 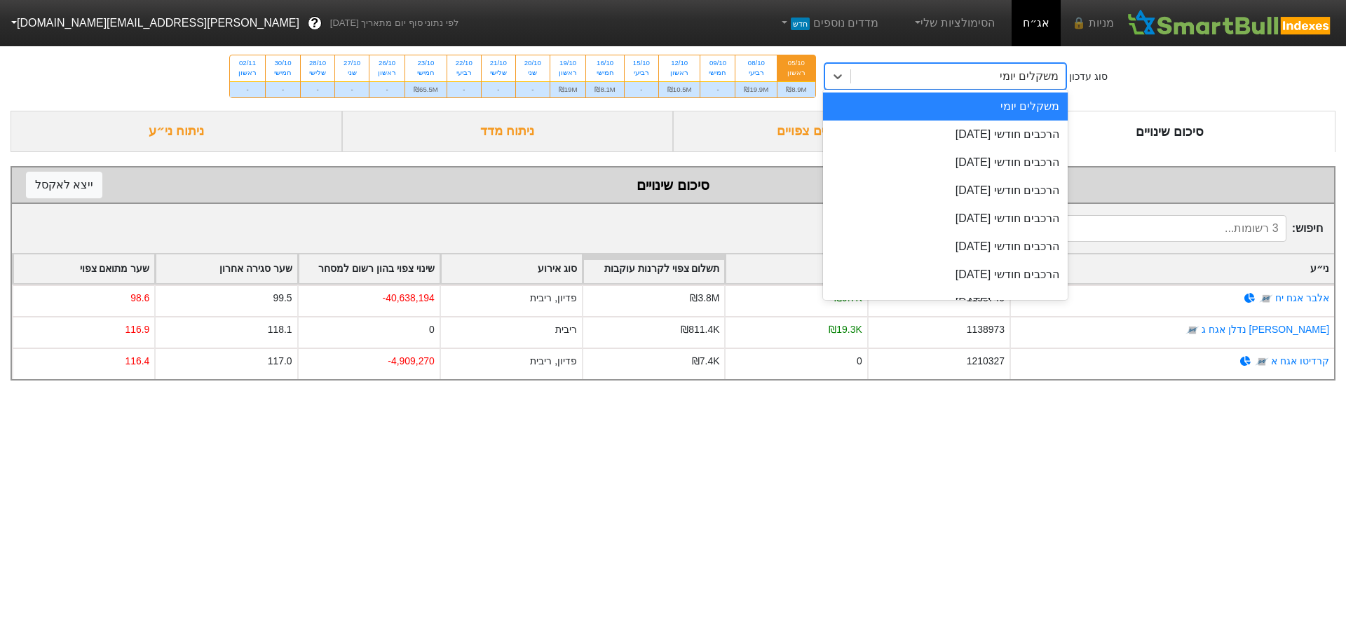 What do you see at coordinates (986, 361) in the screenshot?
I see `div: 1210327` at bounding box center [986, 361].